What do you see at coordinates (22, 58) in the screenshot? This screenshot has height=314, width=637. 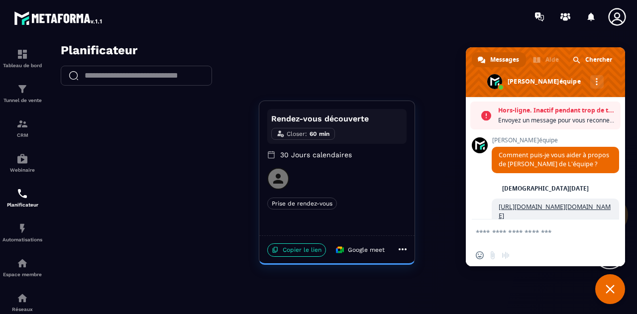 I see `a: formationformationTableau de bord` at bounding box center [22, 58].